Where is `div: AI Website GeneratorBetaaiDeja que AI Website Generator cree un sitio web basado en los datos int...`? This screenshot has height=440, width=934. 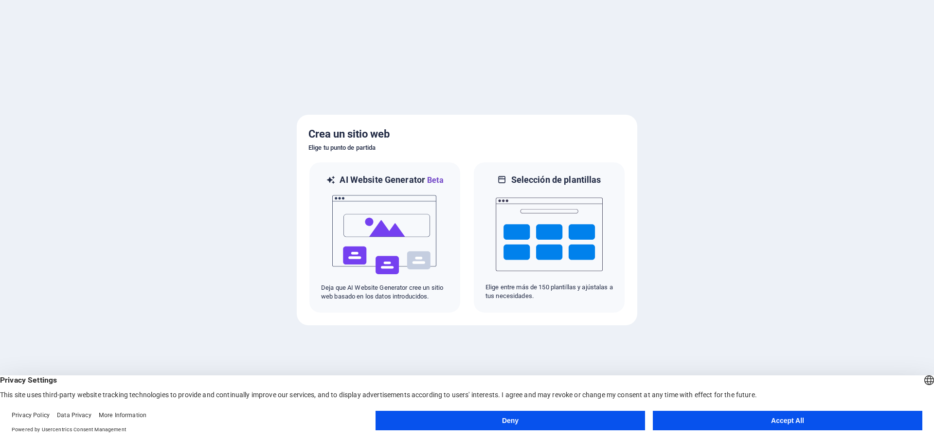 div: AI Website GeneratorBetaaiDeja que AI Website Generator cree un sitio web basado en los datos int... is located at coordinates (385, 237).